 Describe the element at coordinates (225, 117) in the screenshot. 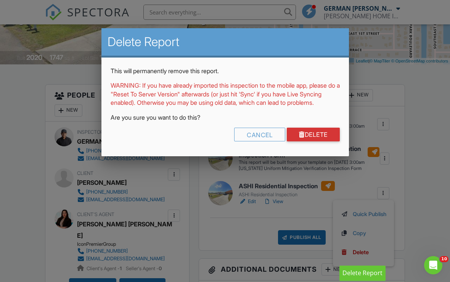

I see `p: Are you sure you want to do this?` at that location.